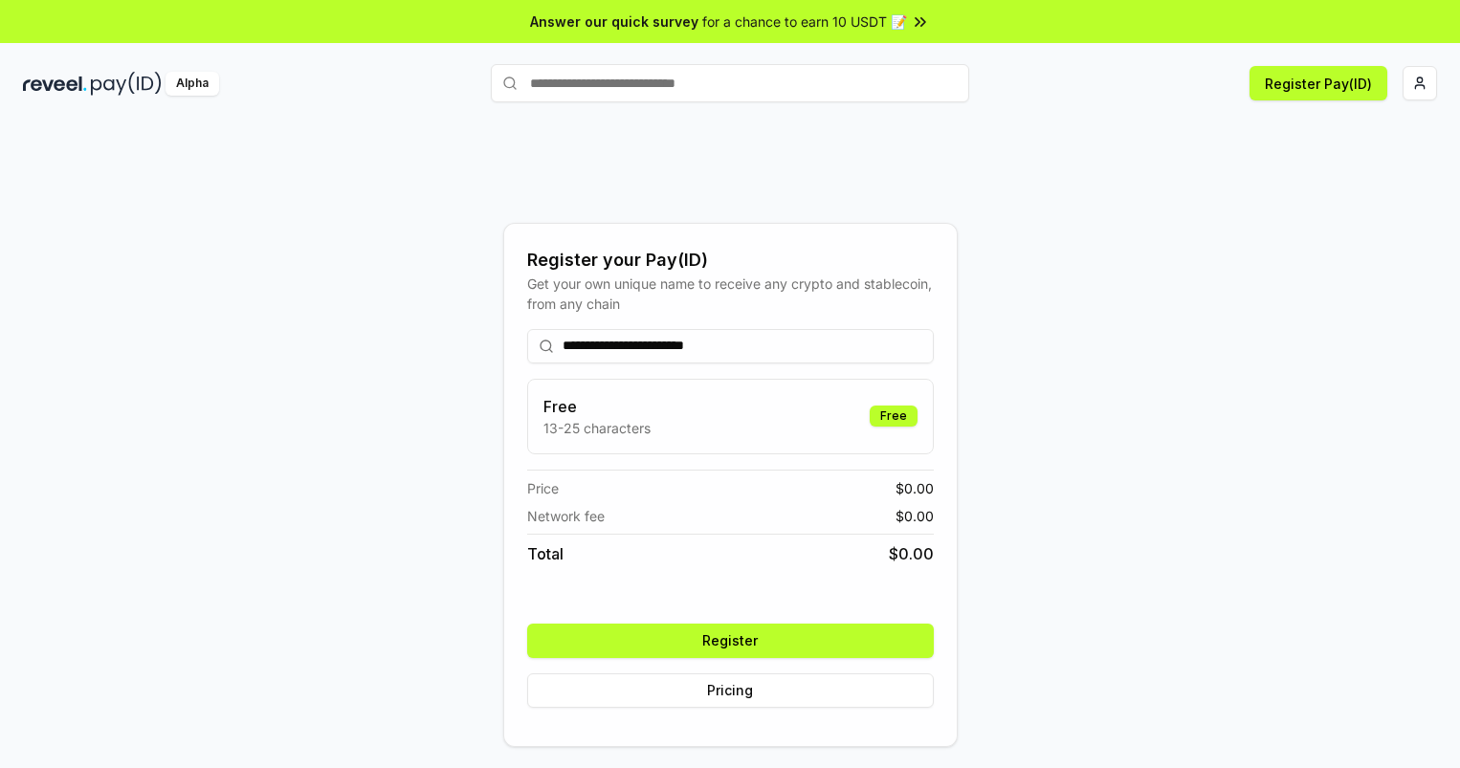 The width and height of the screenshot is (1460, 768). What do you see at coordinates (730, 294) in the screenshot?
I see `div: Get your own unique name to receive any crypto and stablecoin, from any chain` at bounding box center [730, 294].